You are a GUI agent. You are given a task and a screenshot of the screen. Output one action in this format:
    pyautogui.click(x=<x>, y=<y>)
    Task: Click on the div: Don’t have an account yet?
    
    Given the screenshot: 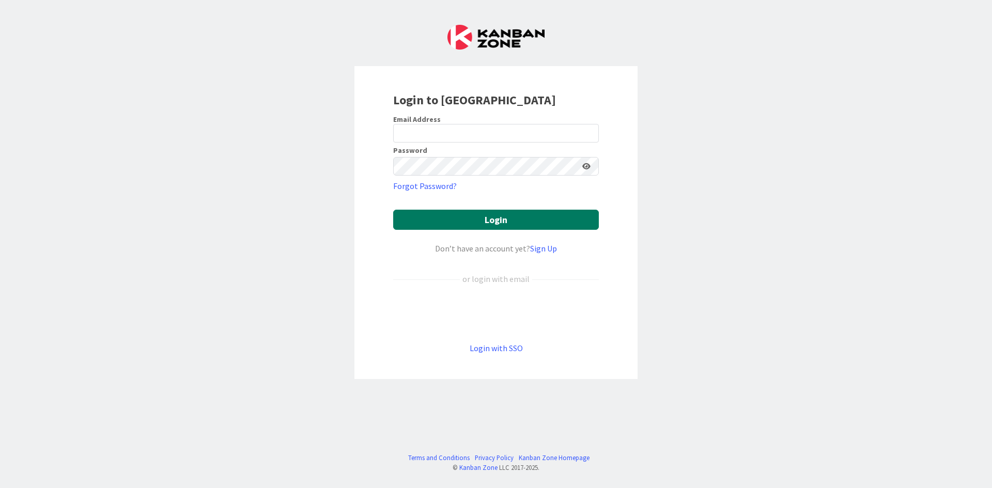 What is the action you would take?
    pyautogui.click(x=496, y=248)
    